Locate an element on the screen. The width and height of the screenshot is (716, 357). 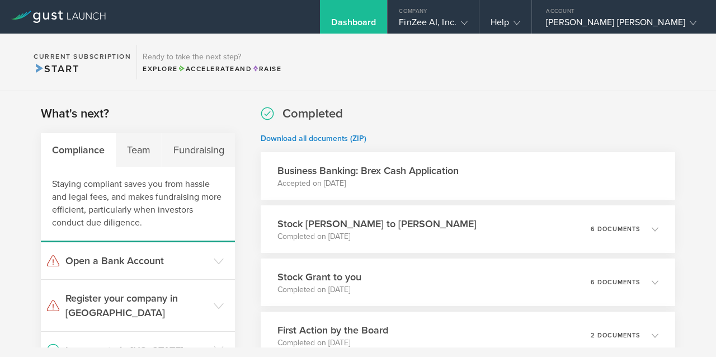
h2: Completed is located at coordinates (313, 114).